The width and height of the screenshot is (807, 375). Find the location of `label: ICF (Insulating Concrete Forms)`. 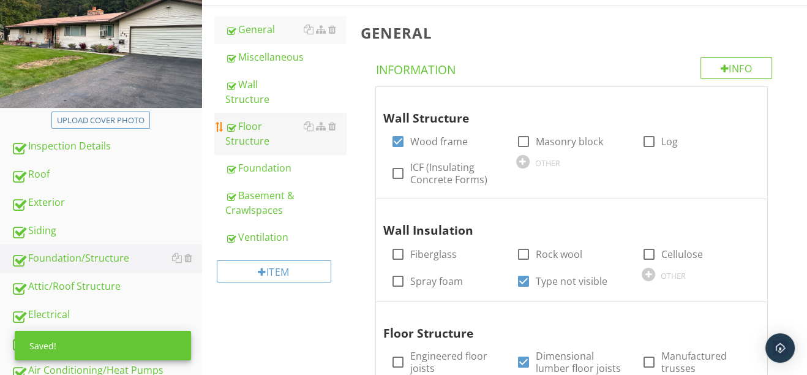

label: ICF (Insulating Concrete Forms) is located at coordinates (455, 173).